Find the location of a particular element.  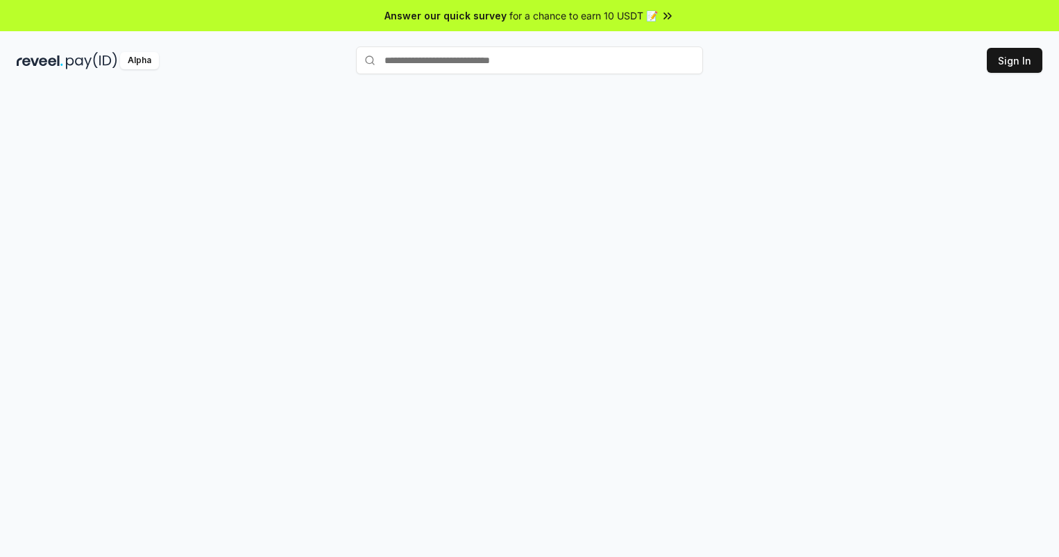

span: for a chance to earn 10 USDT 📝 is located at coordinates (584, 15).